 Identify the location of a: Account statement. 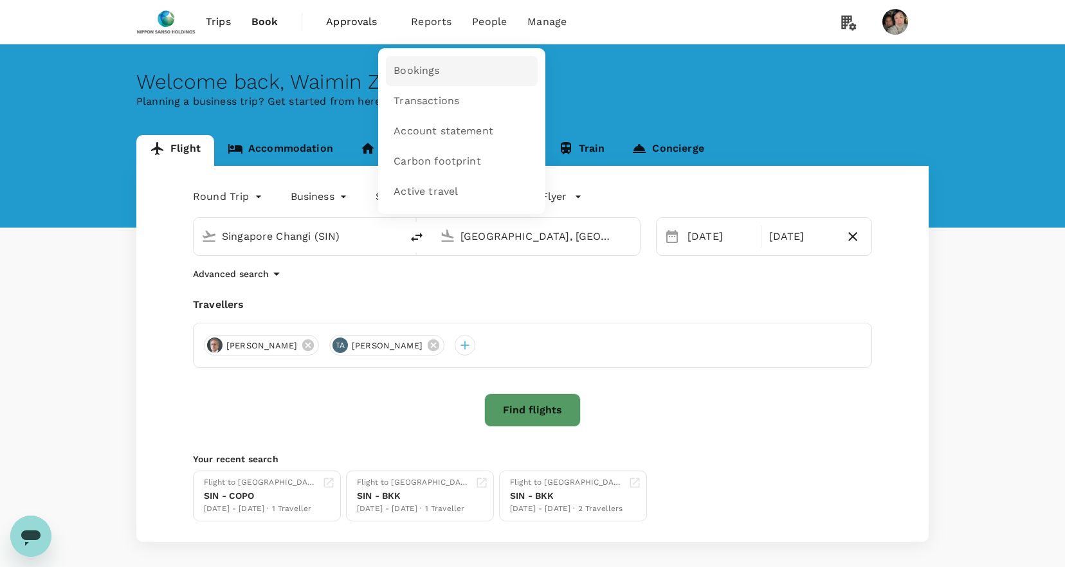
(462, 131).